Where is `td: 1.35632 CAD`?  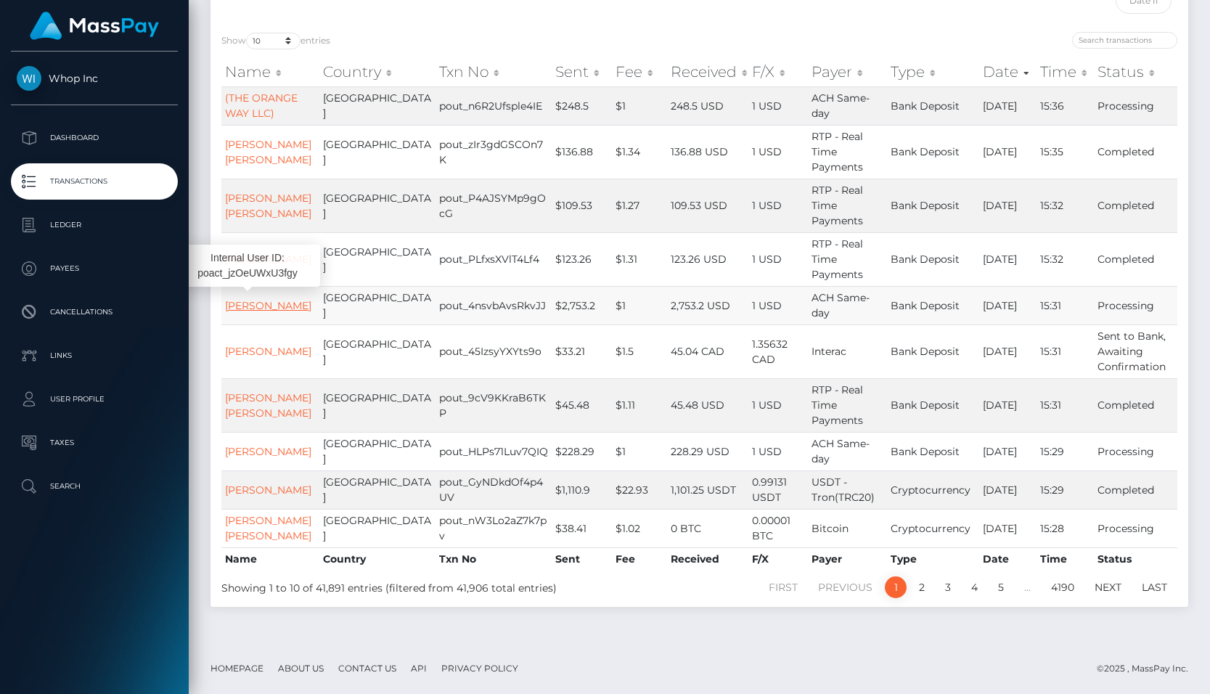
td: 1.35632 CAD is located at coordinates (778, 351).